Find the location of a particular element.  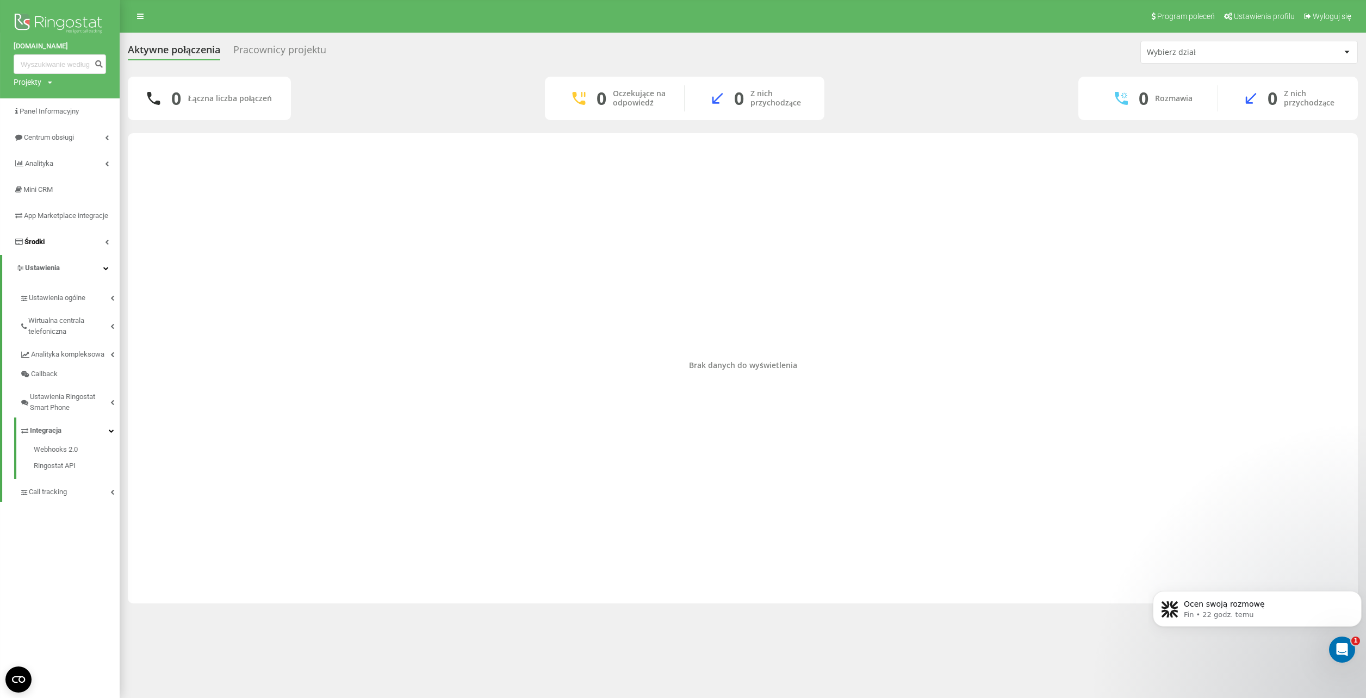

a: Ustawienia Ringostat Smart Phone is located at coordinates (70, 401).